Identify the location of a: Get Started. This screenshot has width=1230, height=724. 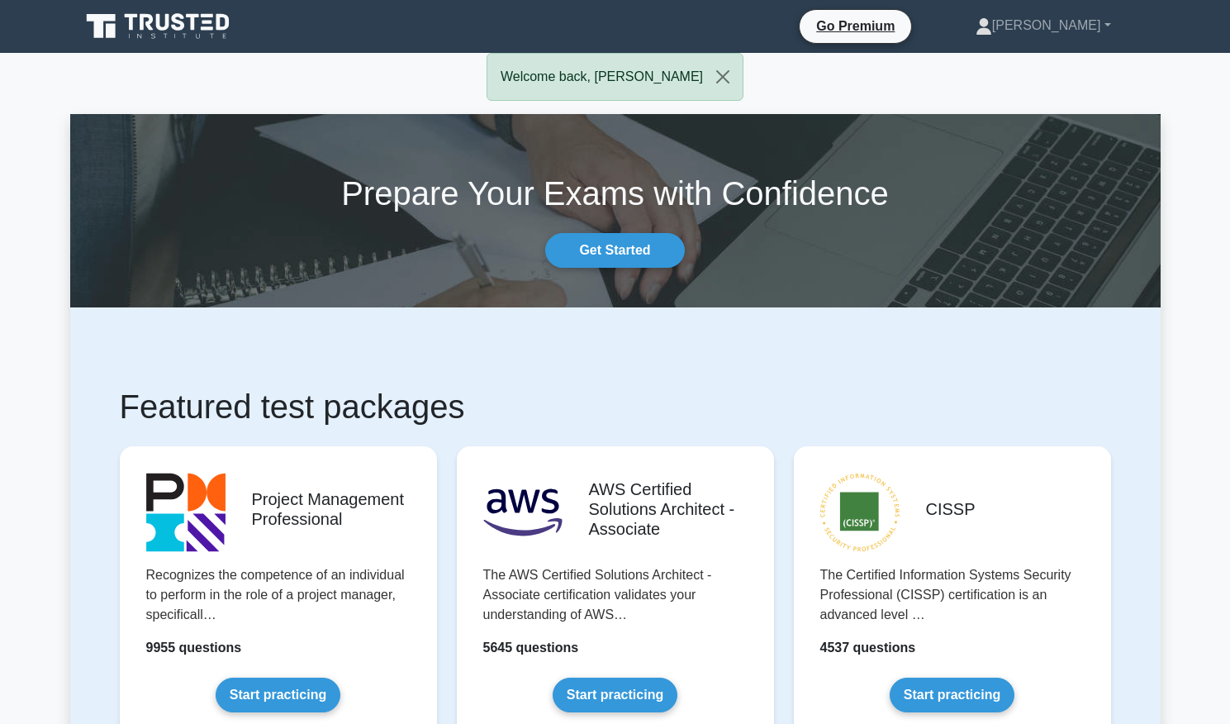
(615, 250).